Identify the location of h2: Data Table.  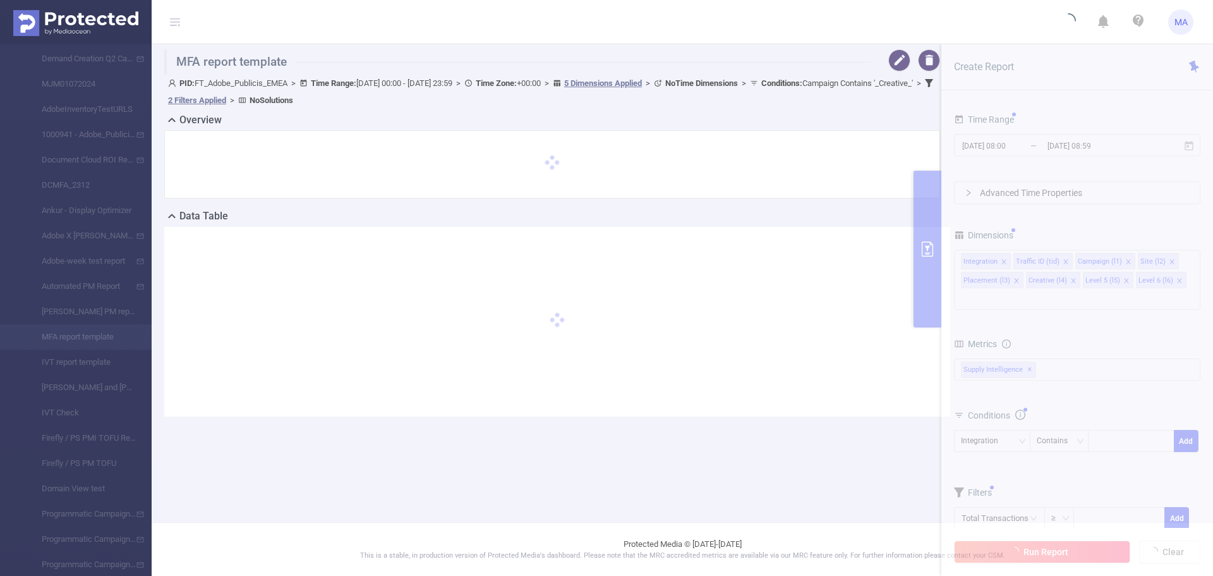
(203, 216).